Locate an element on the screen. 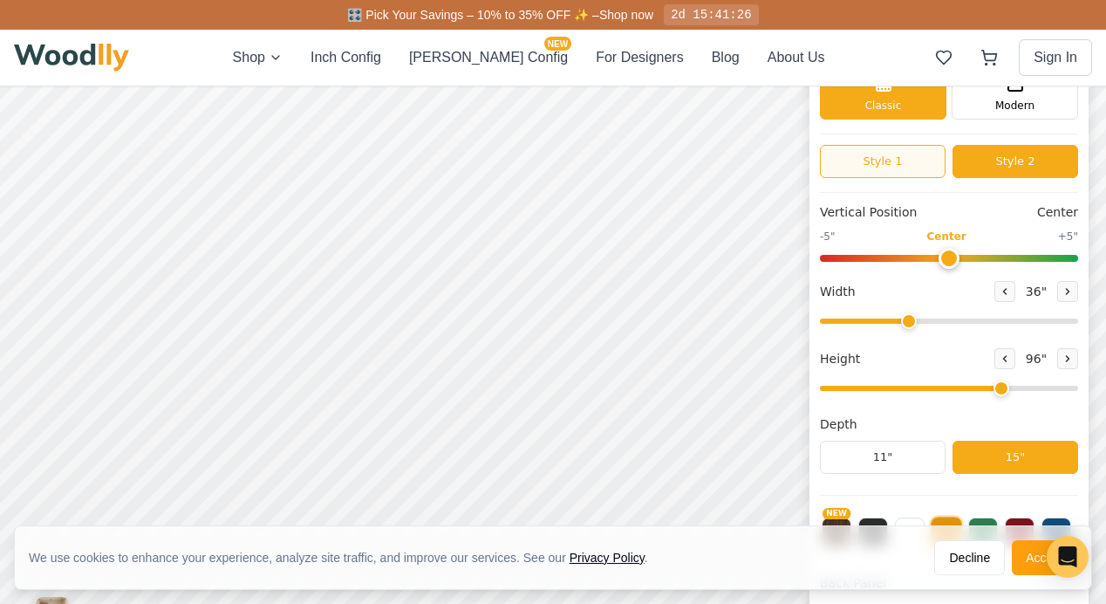  span: Vertical Position is located at coordinates (868, 212).